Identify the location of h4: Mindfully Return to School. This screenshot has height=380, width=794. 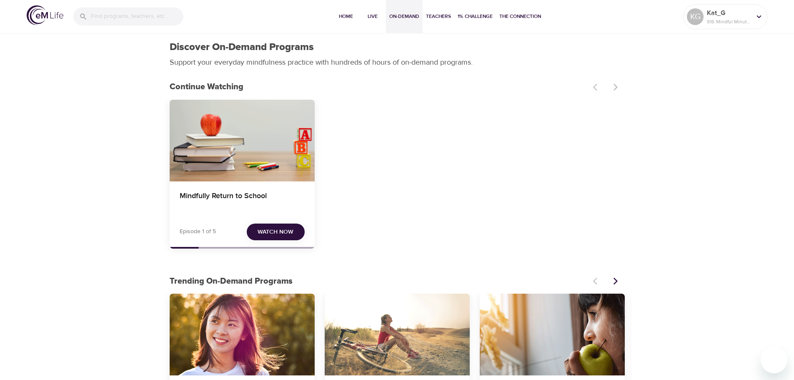
(242, 201).